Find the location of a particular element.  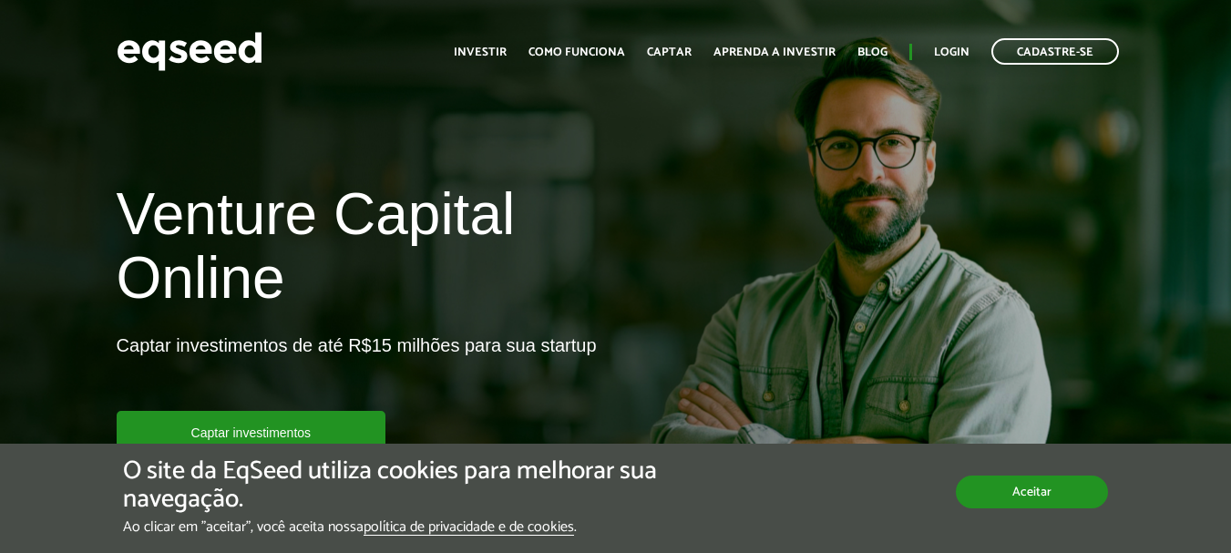

p: Ao clicar em "aceitar", você aceita nossa . is located at coordinates (418, 527).